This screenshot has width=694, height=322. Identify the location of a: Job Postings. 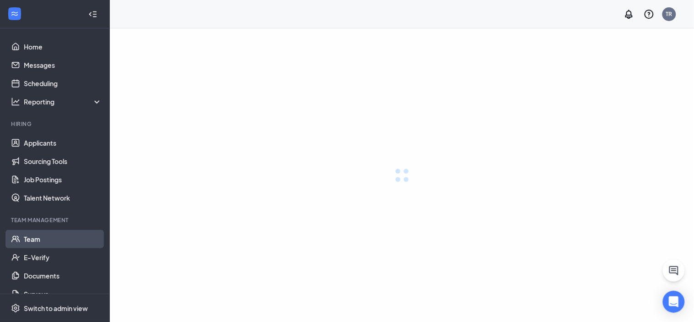
(63, 179).